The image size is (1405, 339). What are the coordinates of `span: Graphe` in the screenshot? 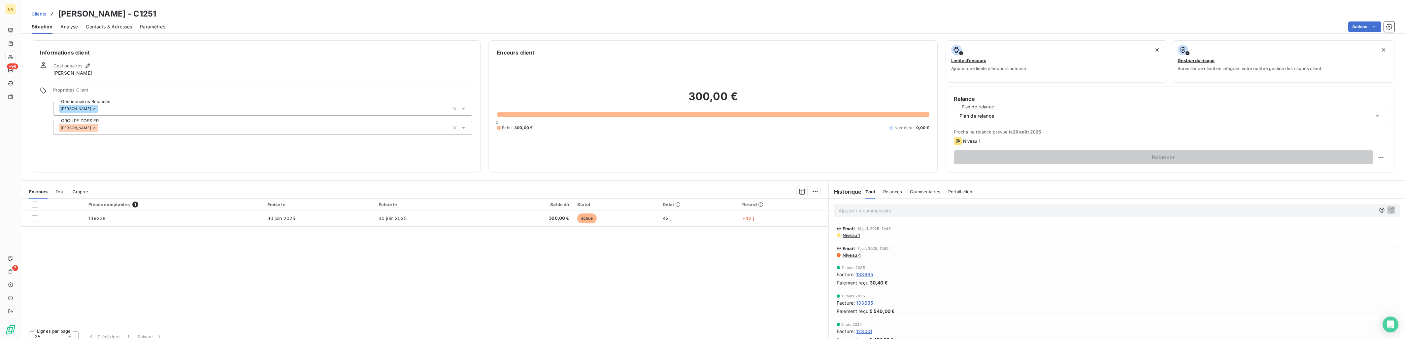 It's located at (80, 191).